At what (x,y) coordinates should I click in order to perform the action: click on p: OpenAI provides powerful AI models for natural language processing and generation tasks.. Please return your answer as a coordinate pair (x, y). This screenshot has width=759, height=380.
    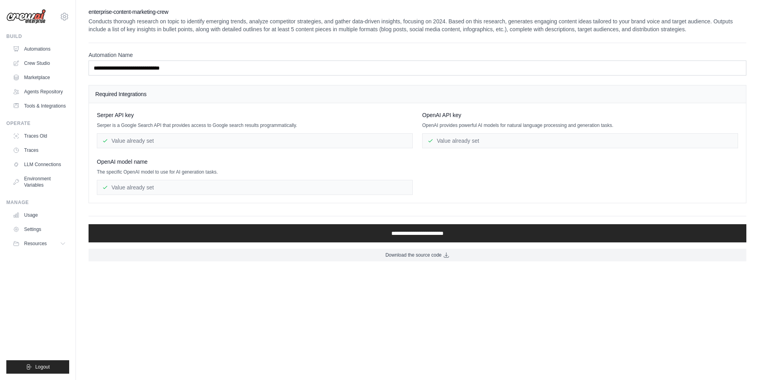
    Looking at the image, I should click on (580, 125).